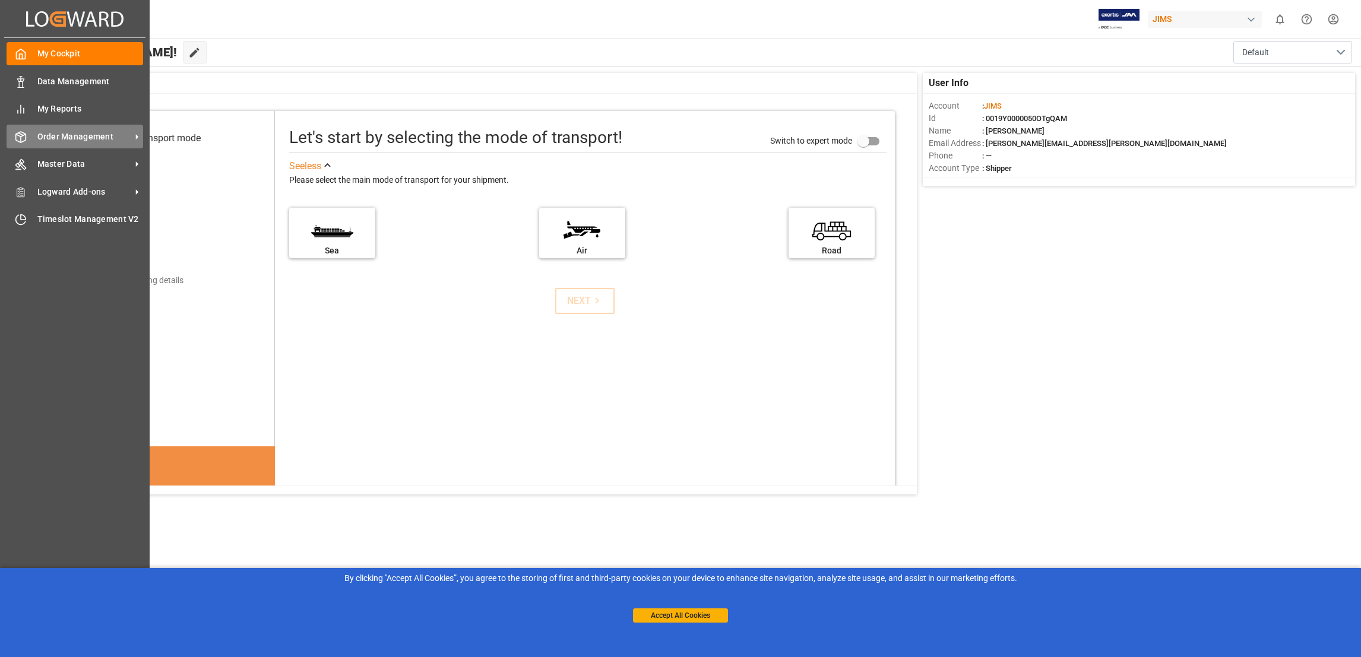 The height and width of the screenshot is (657, 1361). I want to click on div: JIMS, so click(1205, 19).